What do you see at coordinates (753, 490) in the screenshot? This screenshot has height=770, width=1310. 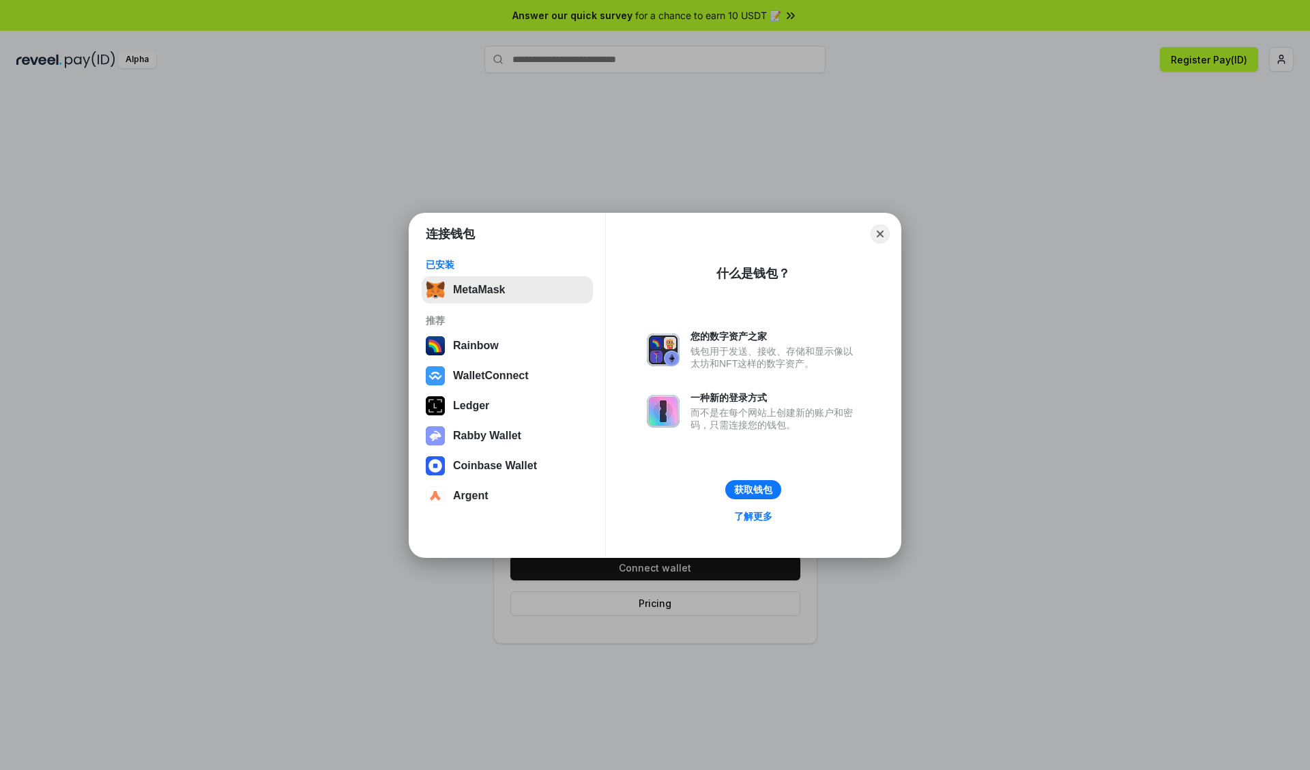 I see `button: 获取钱包` at bounding box center [753, 490].